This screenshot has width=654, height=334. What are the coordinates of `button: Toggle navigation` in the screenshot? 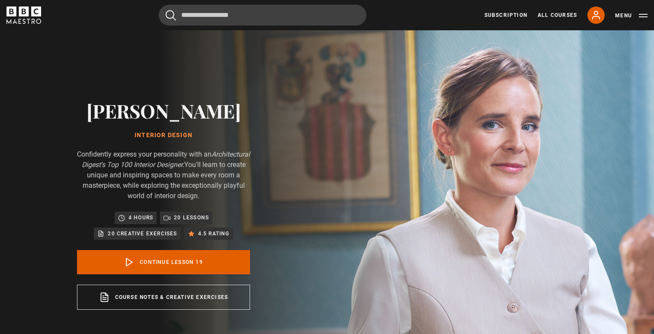 It's located at (631, 16).